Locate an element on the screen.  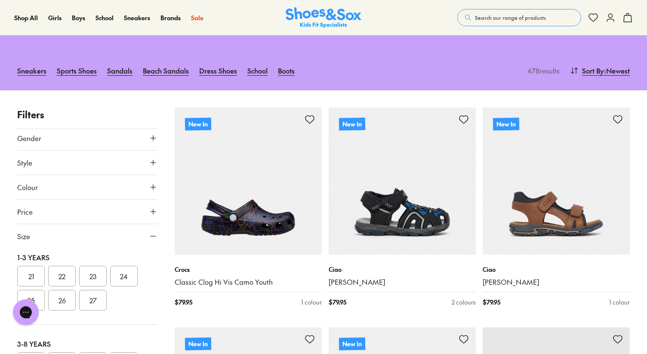
a: Sandals is located at coordinates (120, 71).